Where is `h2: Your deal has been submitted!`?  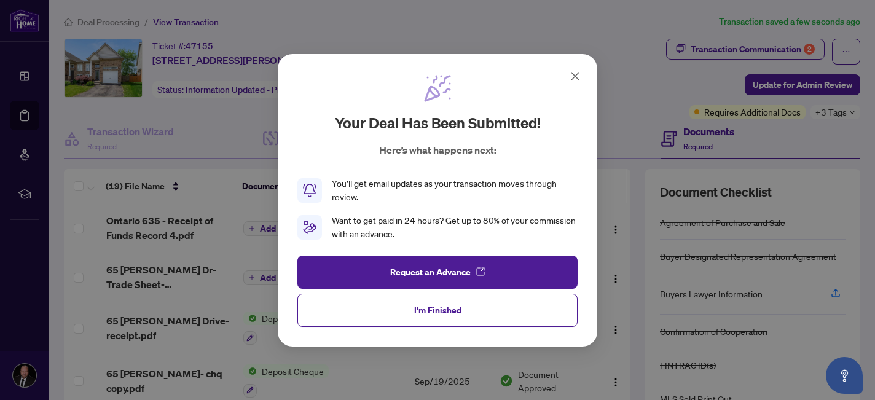
h2: Your deal has been submitted! is located at coordinates (437, 123).